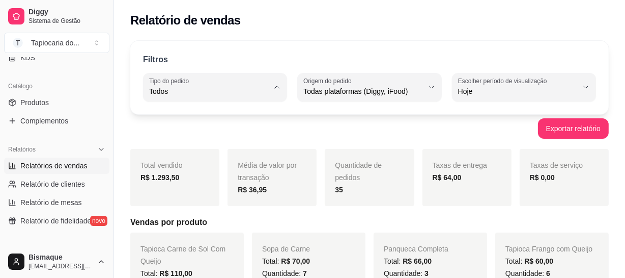 The height and width of the screenshot is (278, 625). What do you see at coordinates (52, 184) in the screenshot?
I see `span: Relatório de clientes` at bounding box center [52, 184].